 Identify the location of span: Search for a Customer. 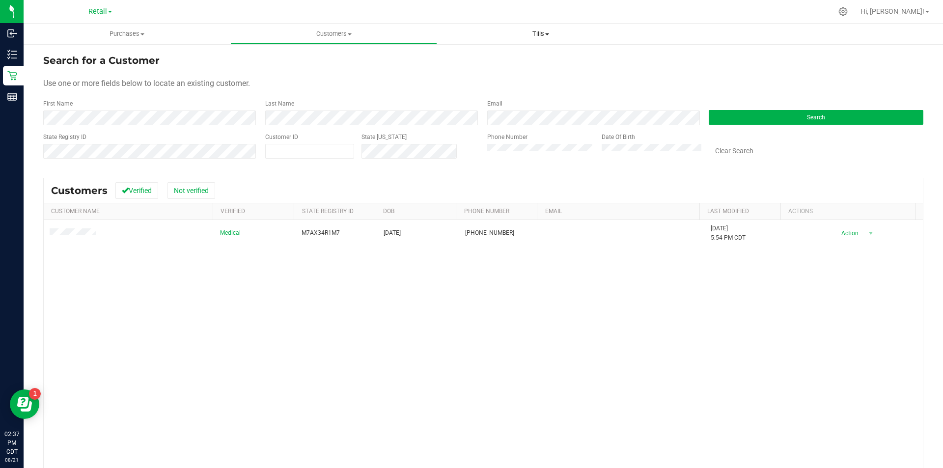
(101, 60).